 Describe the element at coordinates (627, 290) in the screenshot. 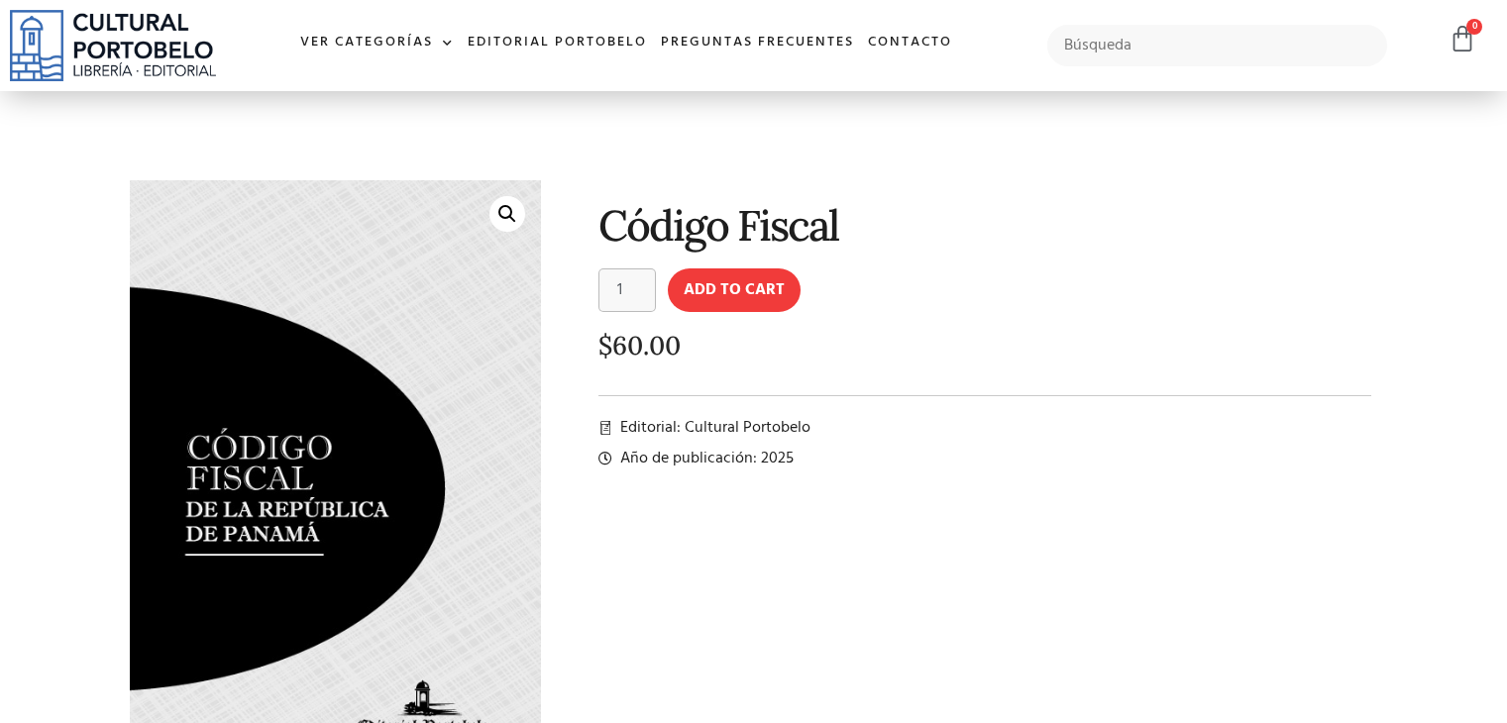

I see `input: Product quantity` at that location.